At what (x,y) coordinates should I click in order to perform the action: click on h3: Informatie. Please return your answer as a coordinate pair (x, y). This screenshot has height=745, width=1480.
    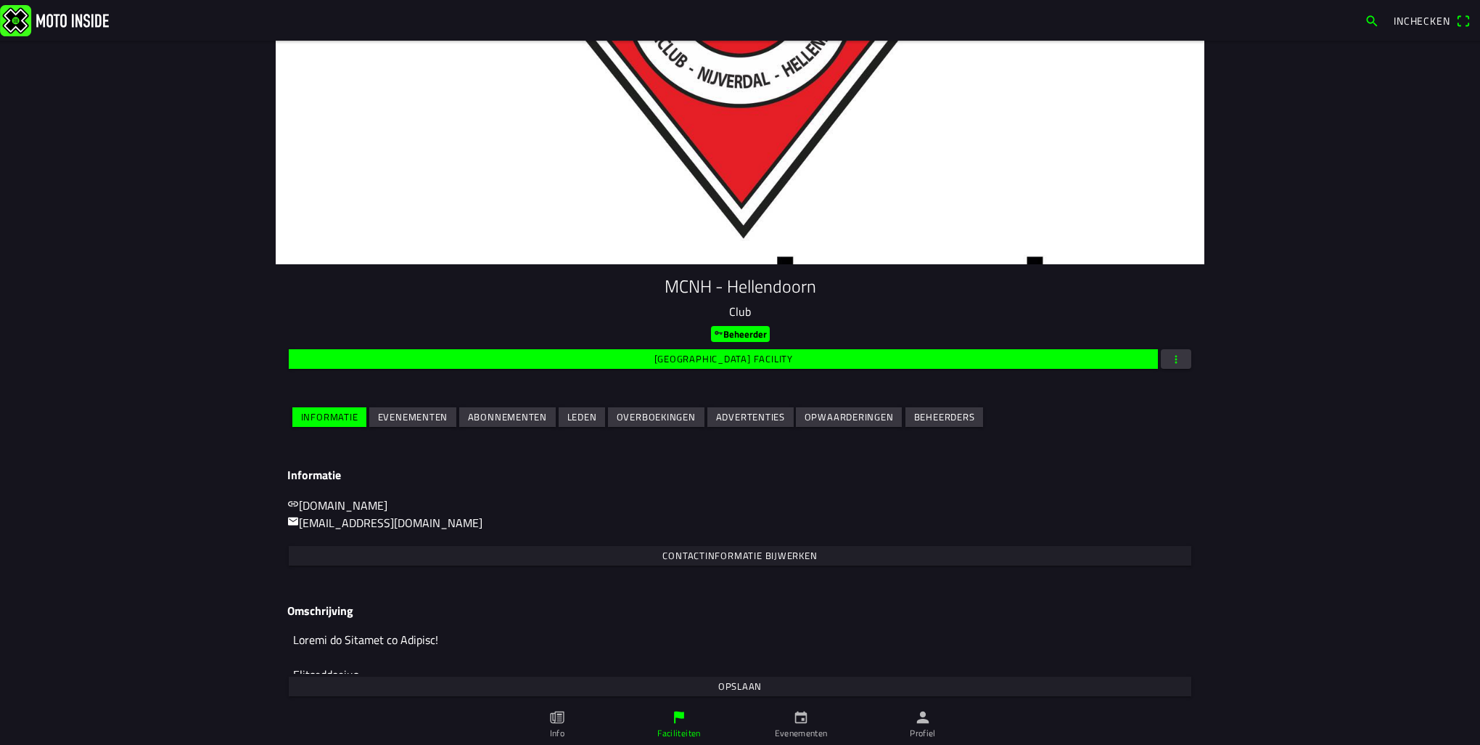
    Looking at the image, I should click on (740, 475).